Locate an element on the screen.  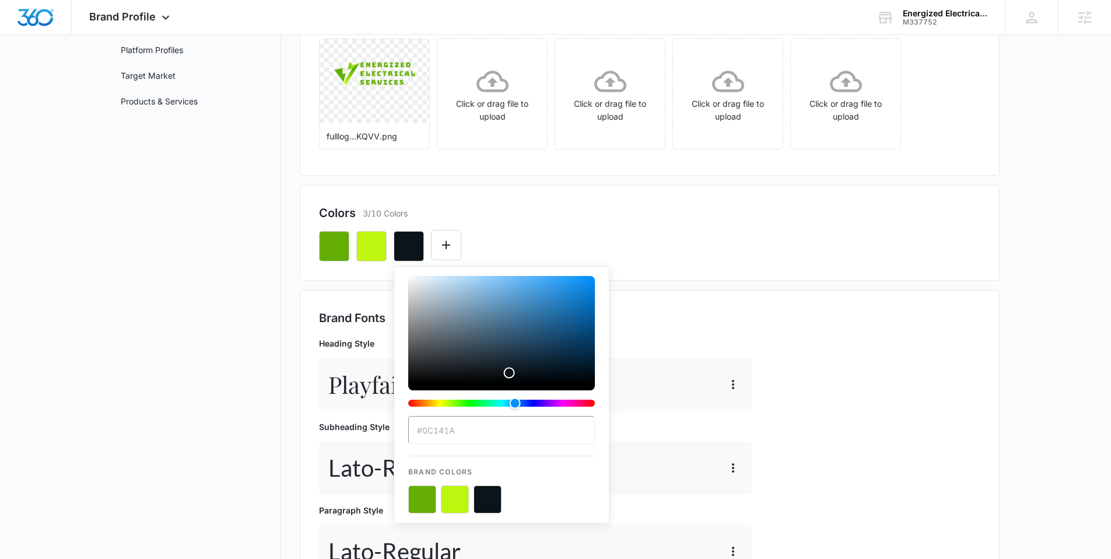
a: Products & Services is located at coordinates (159, 101).